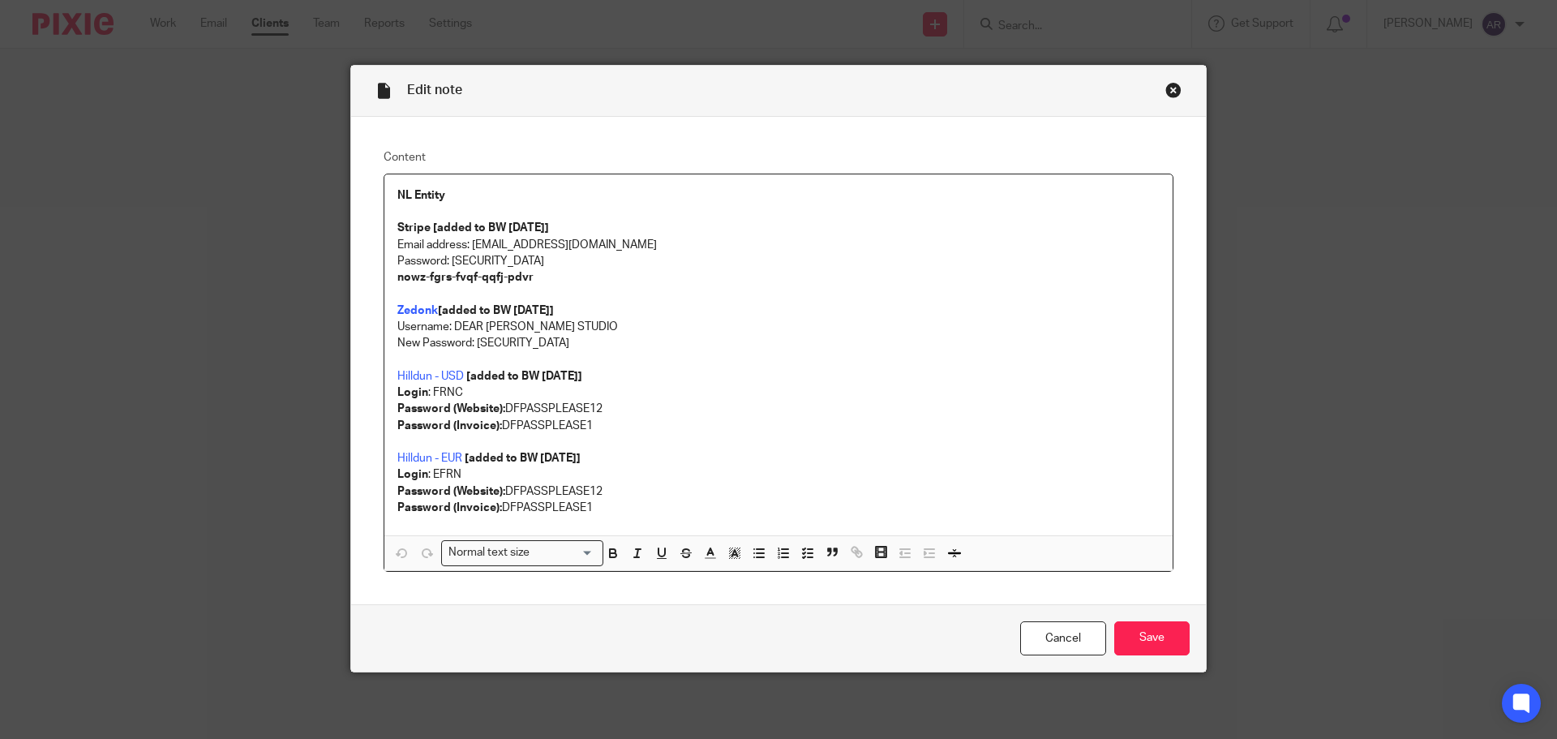 The image size is (1557, 739). What do you see at coordinates (1151, 638) in the screenshot?
I see `input: Save` at bounding box center [1151, 638].